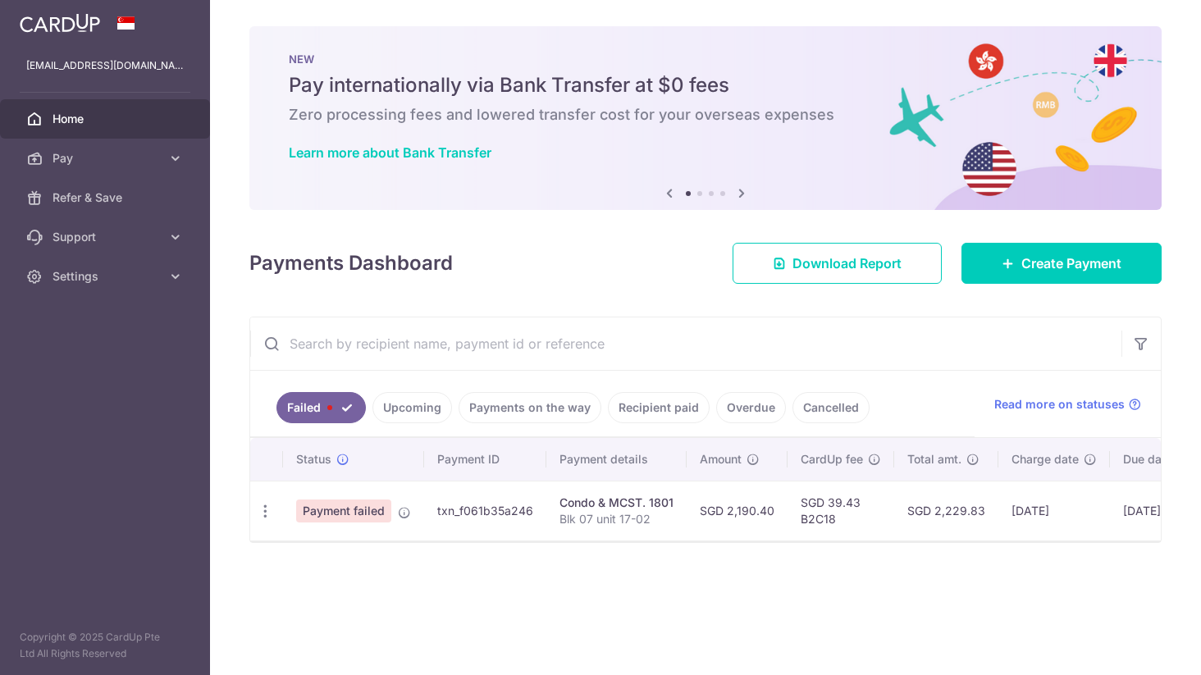 The height and width of the screenshot is (675, 1201). Describe the element at coordinates (706, 118) in the screenshot. I see `img: Bank transfer banner` at that location.